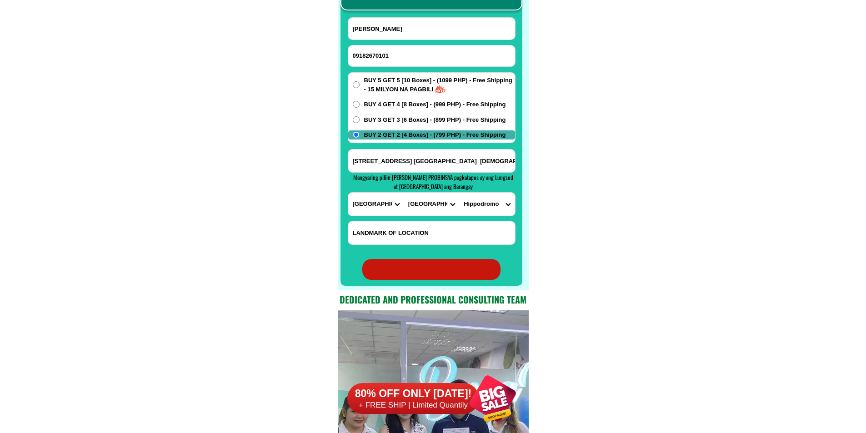 This screenshot has width=866, height=433. What do you see at coordinates (376, 204) in the screenshot?
I see `select: Select province` at bounding box center [376, 204].